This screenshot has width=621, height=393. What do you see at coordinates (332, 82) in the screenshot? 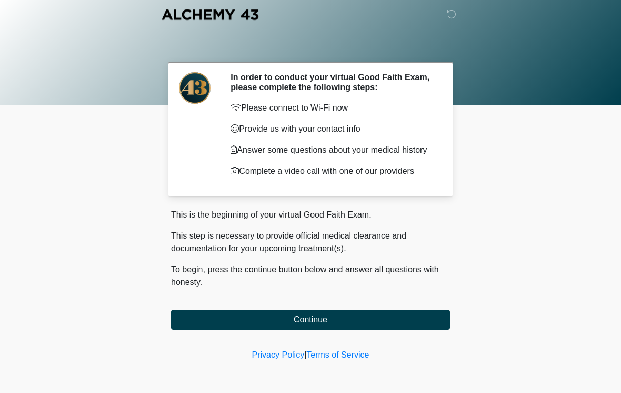
I see `h2: In order to conduct your virtual Good Faith Exam, please complete the following steps:` at bounding box center [332, 82].